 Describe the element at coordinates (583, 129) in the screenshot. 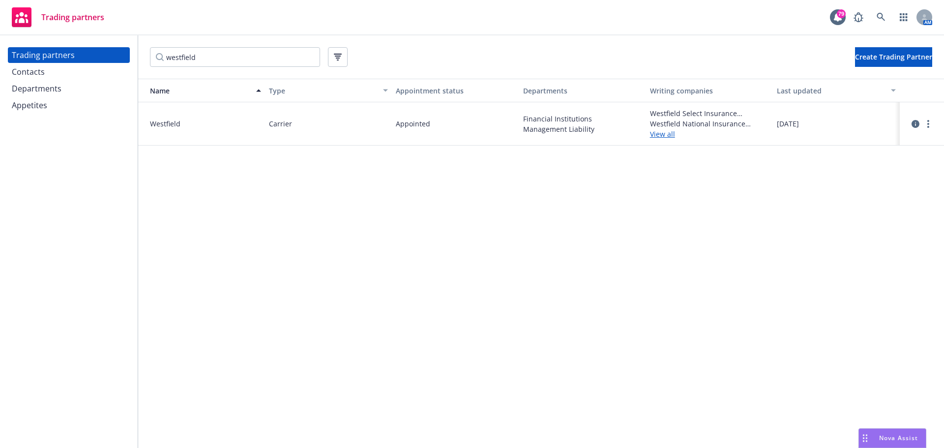

I see `span: Management Liability` at that location.